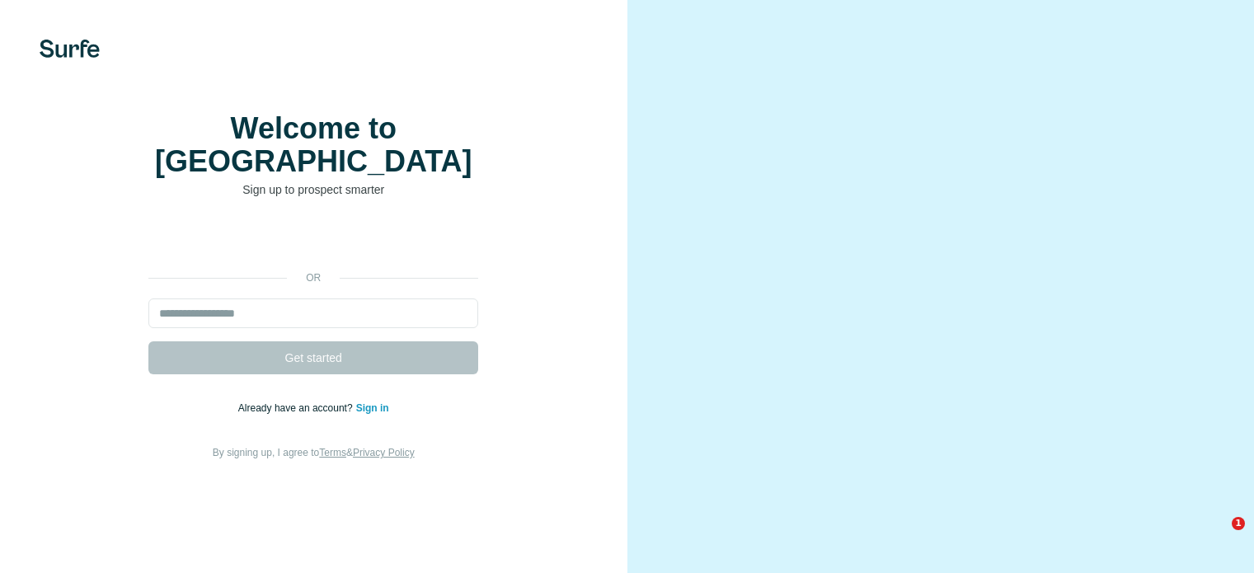 The image size is (1254, 573). I want to click on p: or, so click(313, 278).